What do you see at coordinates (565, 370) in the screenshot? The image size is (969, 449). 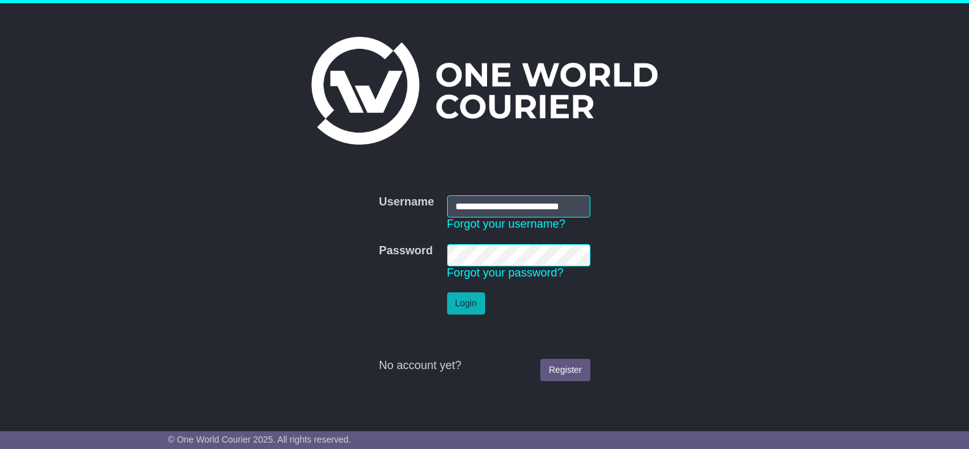 I see `a: Register` at bounding box center [565, 370].